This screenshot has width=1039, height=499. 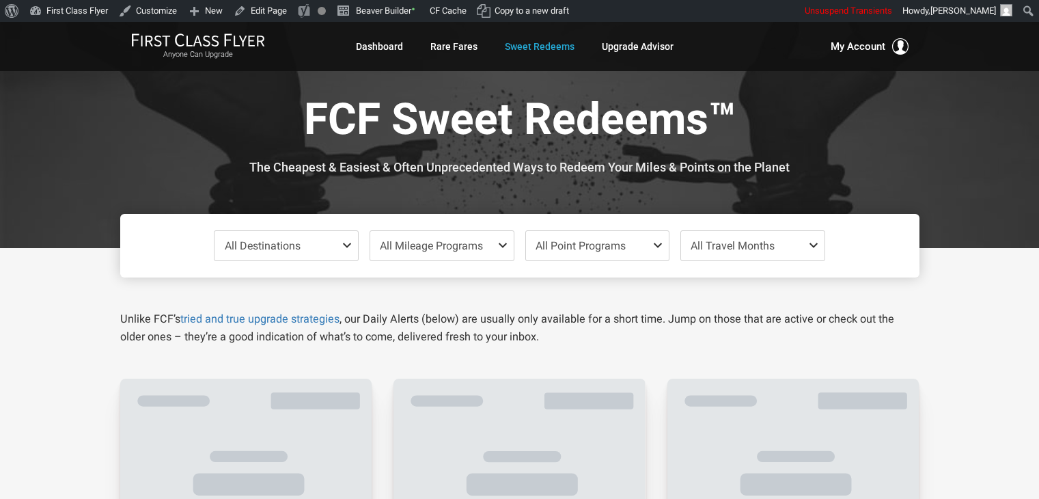 I want to click on img: First Class Flyer, so click(x=198, y=40).